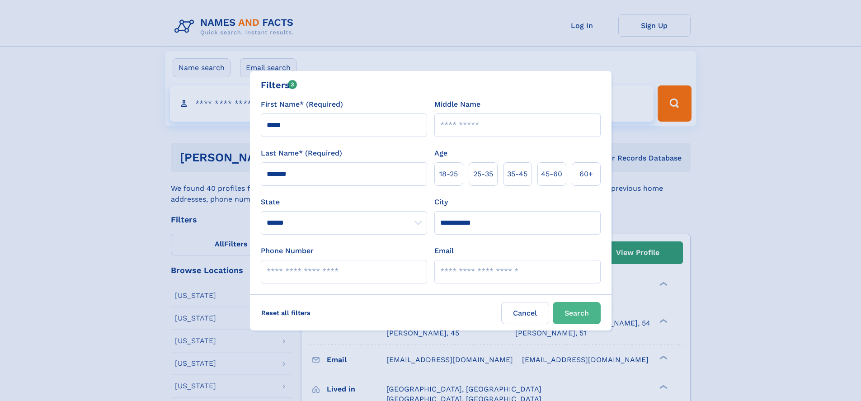  What do you see at coordinates (525, 313) in the screenshot?
I see `label: Cancel` at bounding box center [525, 313].